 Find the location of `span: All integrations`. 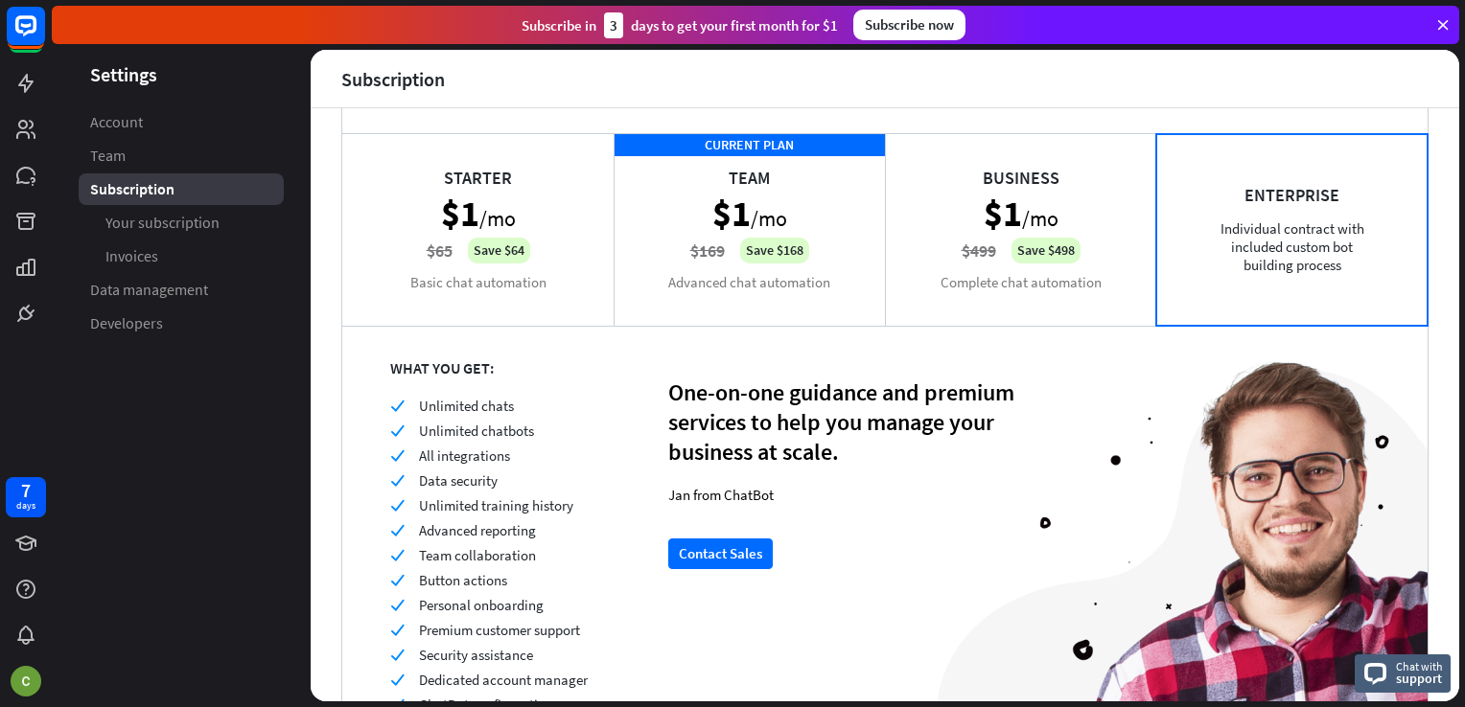

span: All integrations is located at coordinates (464, 455).